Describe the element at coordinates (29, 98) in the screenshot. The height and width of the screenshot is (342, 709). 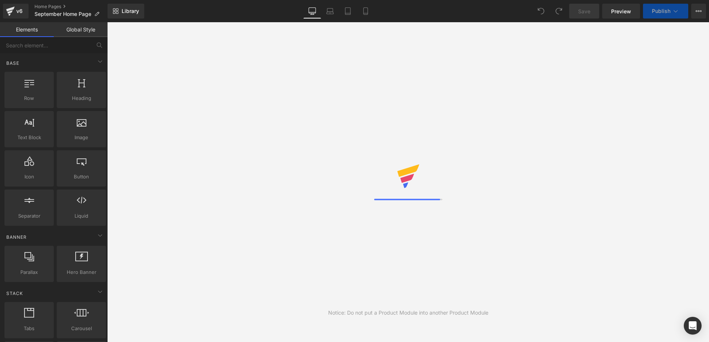
I see `span: Row` at that location.